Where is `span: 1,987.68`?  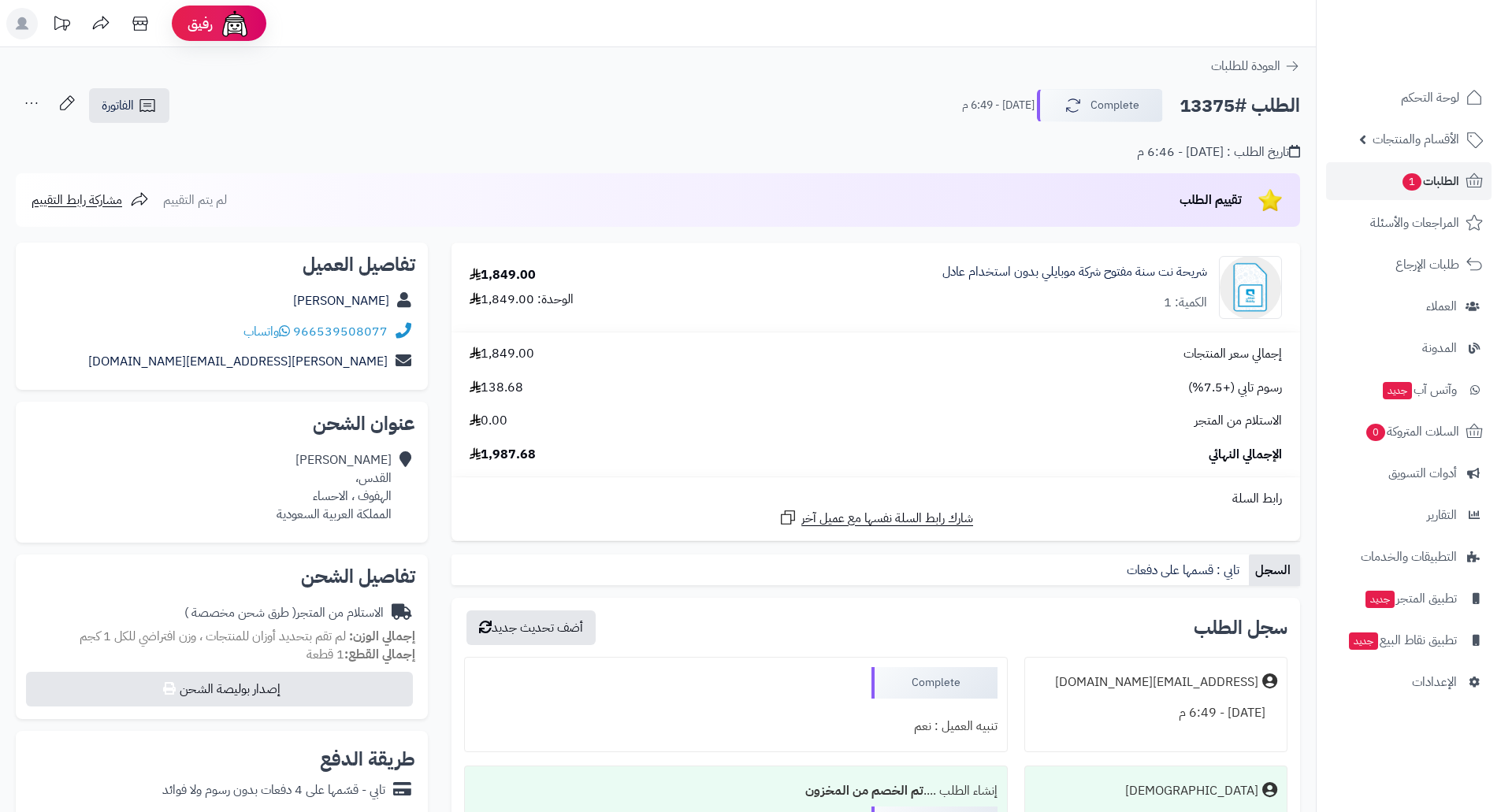 span: 1,987.68 is located at coordinates (503, 455).